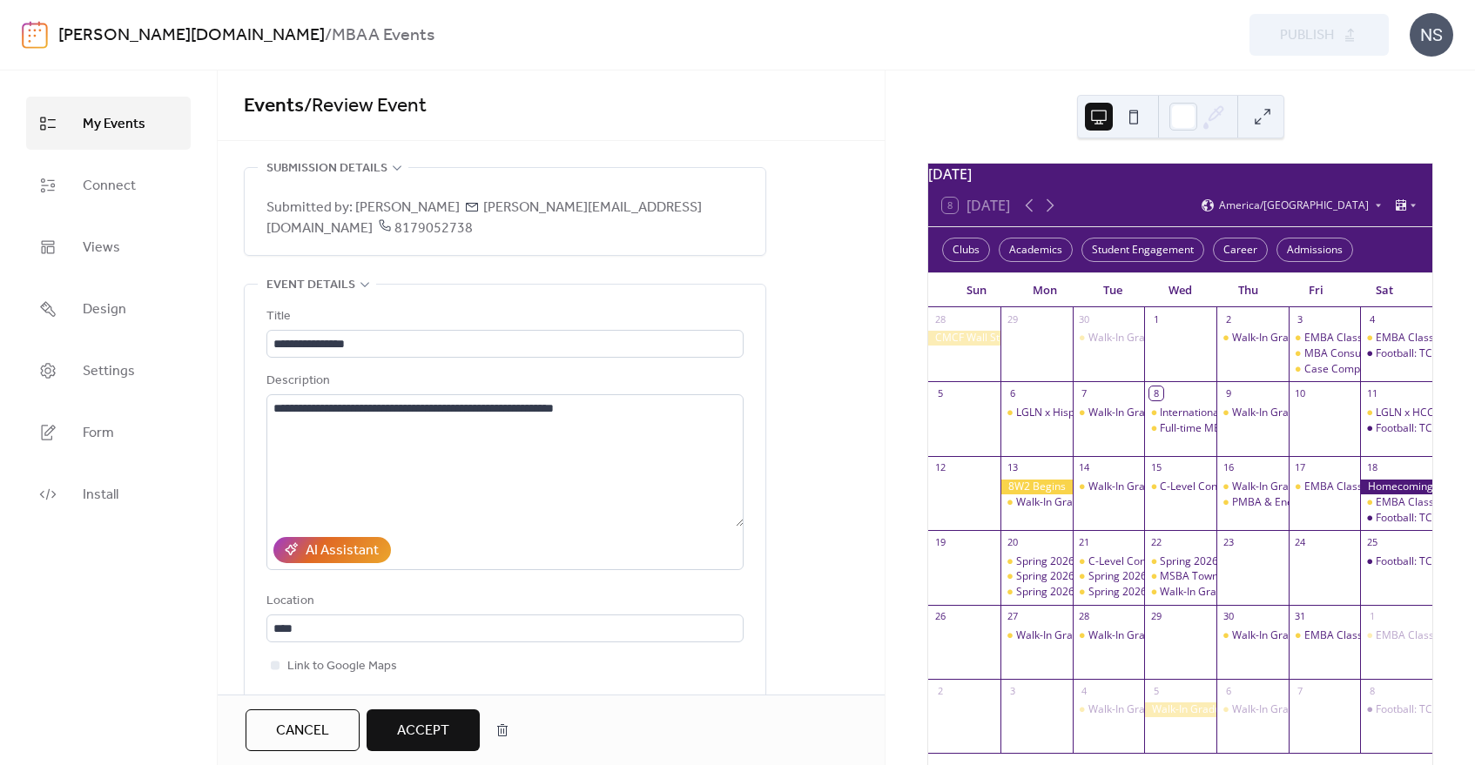  Describe the element at coordinates (1012, 468) in the screenshot. I see `div: 13` at that location.